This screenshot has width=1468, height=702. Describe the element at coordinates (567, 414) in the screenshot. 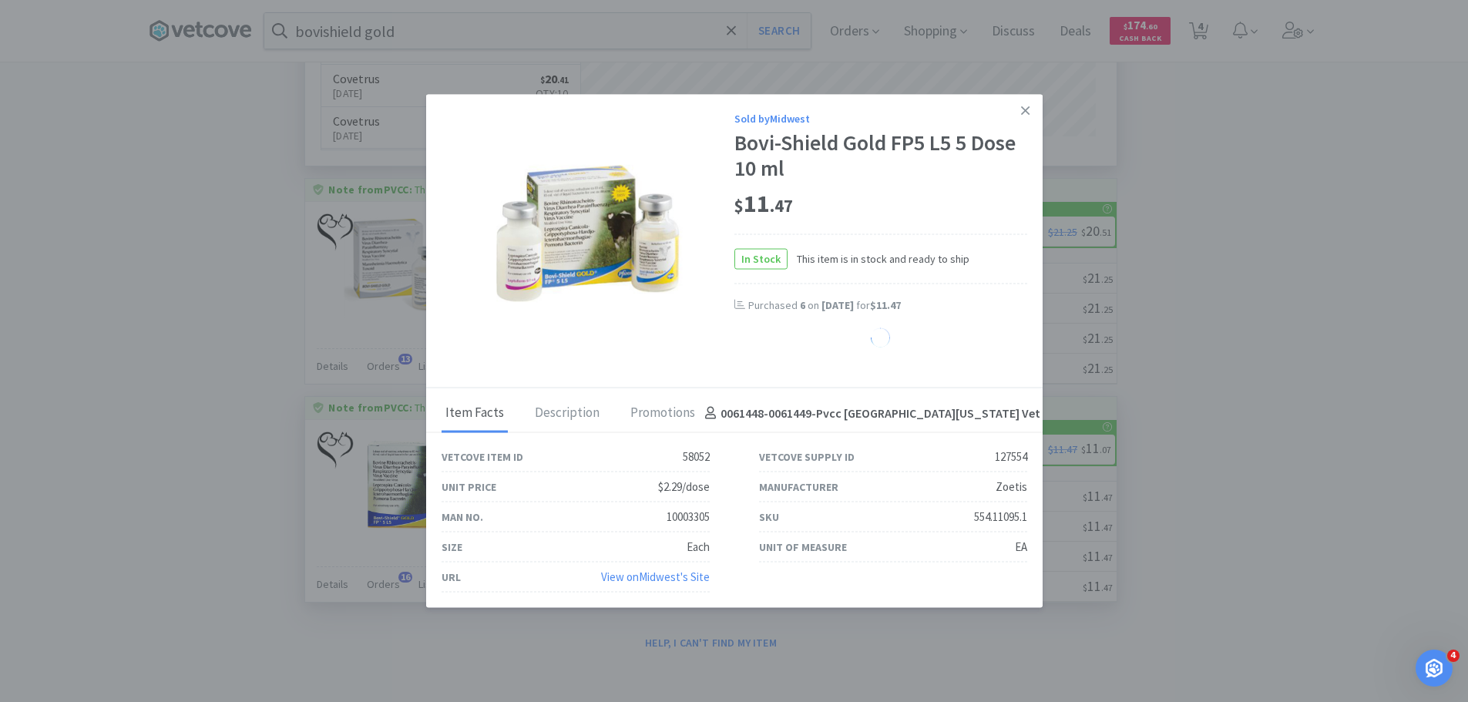

I see `div: Description` at that location.